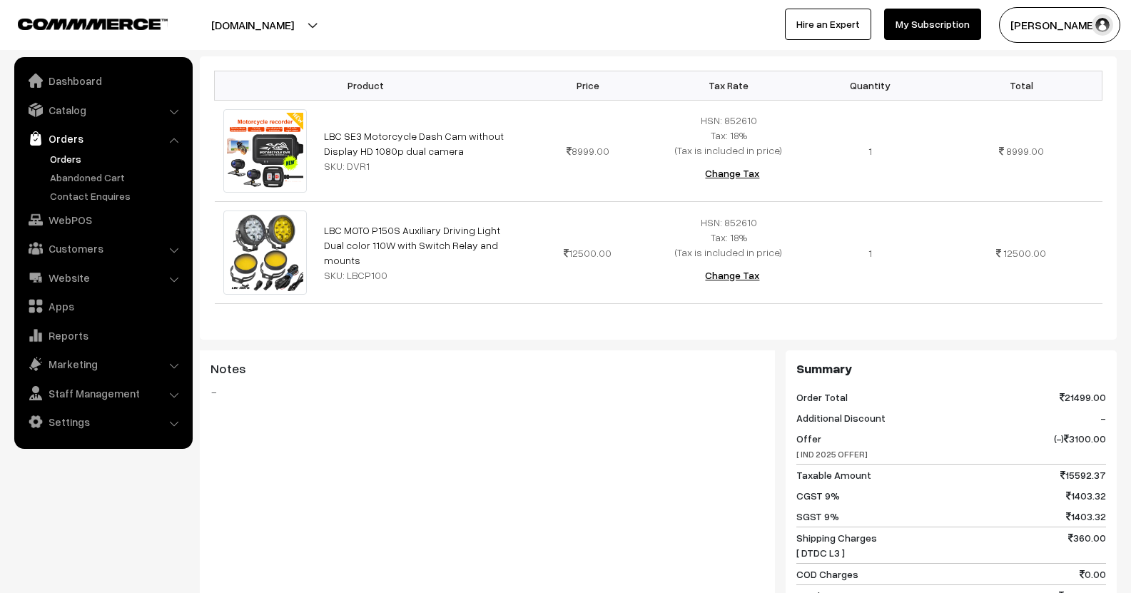 This screenshot has height=593, width=1131. What do you see at coordinates (103, 110) in the screenshot?
I see `a: Catalog` at bounding box center [103, 110].